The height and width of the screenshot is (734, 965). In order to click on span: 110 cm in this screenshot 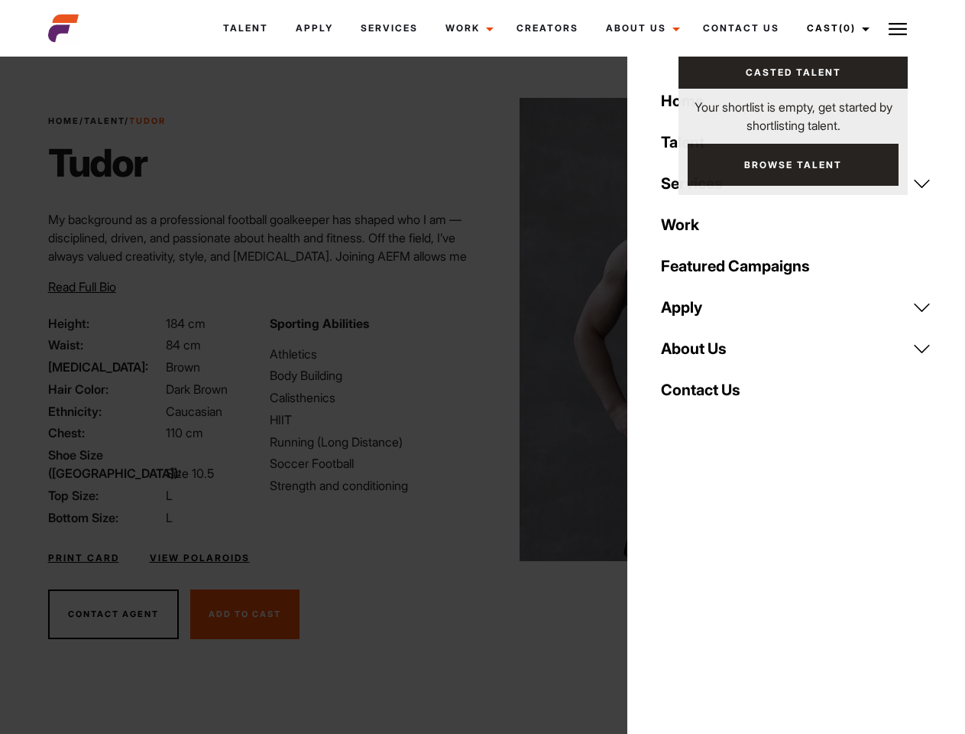, I will do `click(184, 433)`.